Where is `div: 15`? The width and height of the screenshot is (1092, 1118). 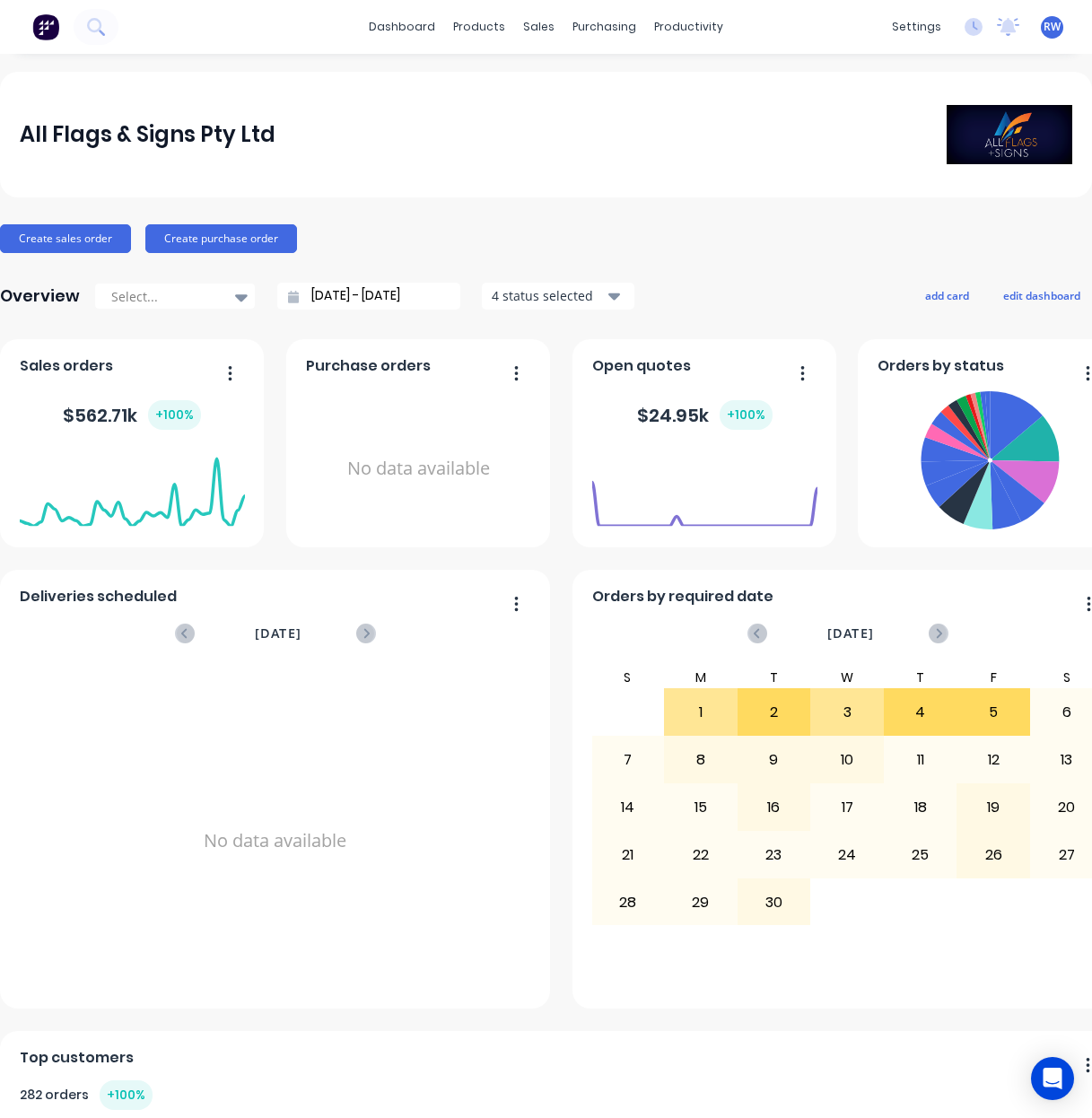 div: 15 is located at coordinates (701, 808).